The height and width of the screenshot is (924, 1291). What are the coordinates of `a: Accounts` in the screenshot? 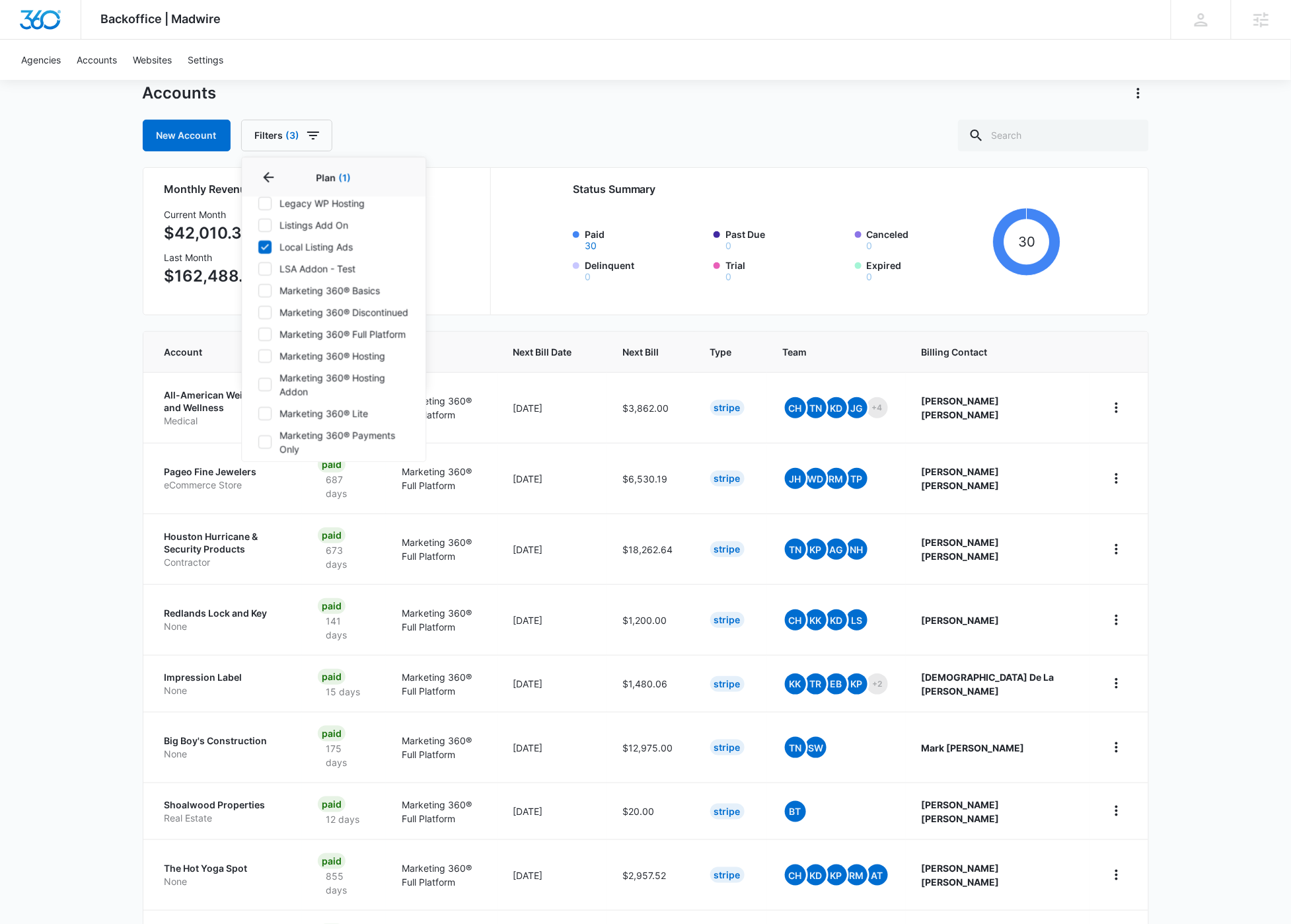 It's located at (97, 60).